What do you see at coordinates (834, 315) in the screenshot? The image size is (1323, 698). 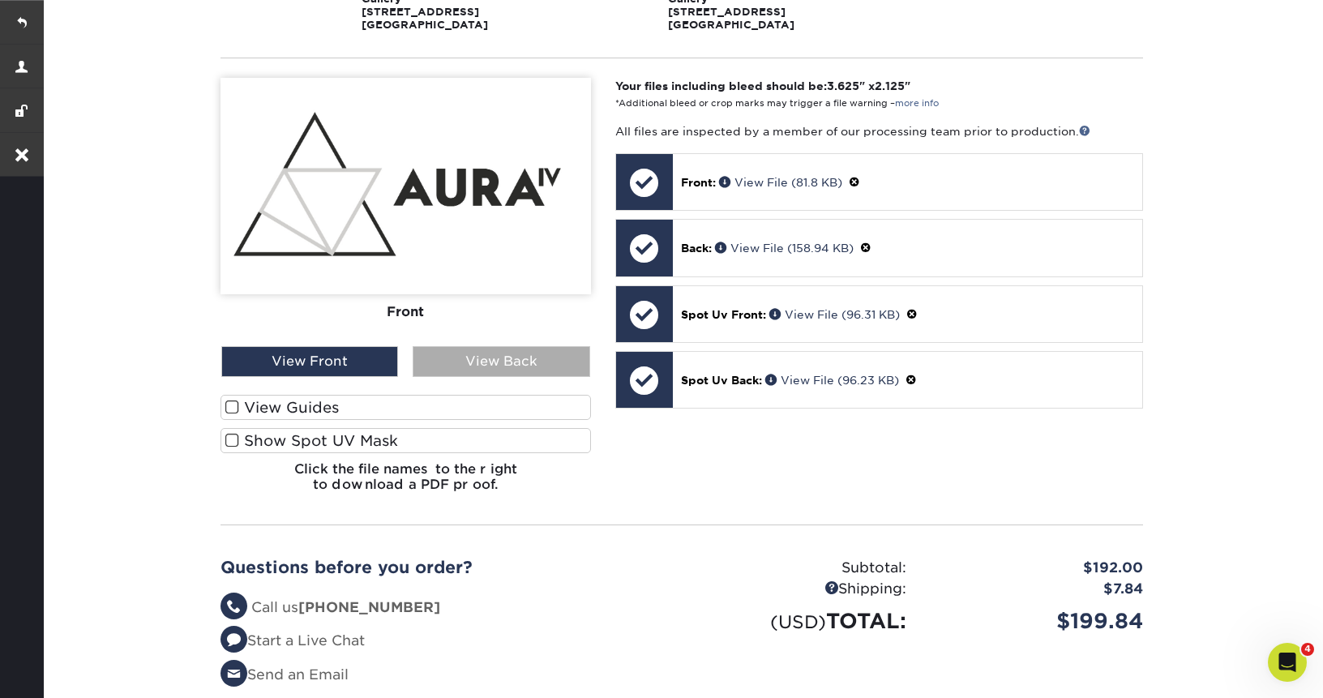 I see `a: View File (96.31 KB)` at bounding box center [834, 315].